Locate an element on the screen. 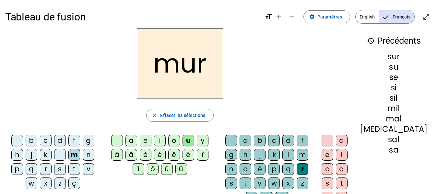 The width and height of the screenshot is (438, 194). mat-icon: format_size is located at coordinates (269, 17).